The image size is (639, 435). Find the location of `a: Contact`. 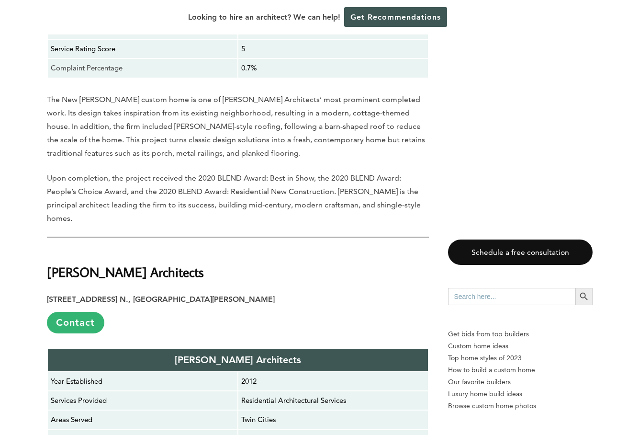

a: Contact is located at coordinates (76, 322).